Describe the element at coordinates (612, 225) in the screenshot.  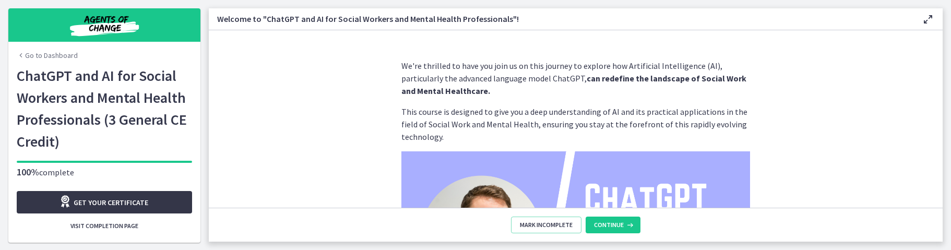
I see `button: Continue` at that location.